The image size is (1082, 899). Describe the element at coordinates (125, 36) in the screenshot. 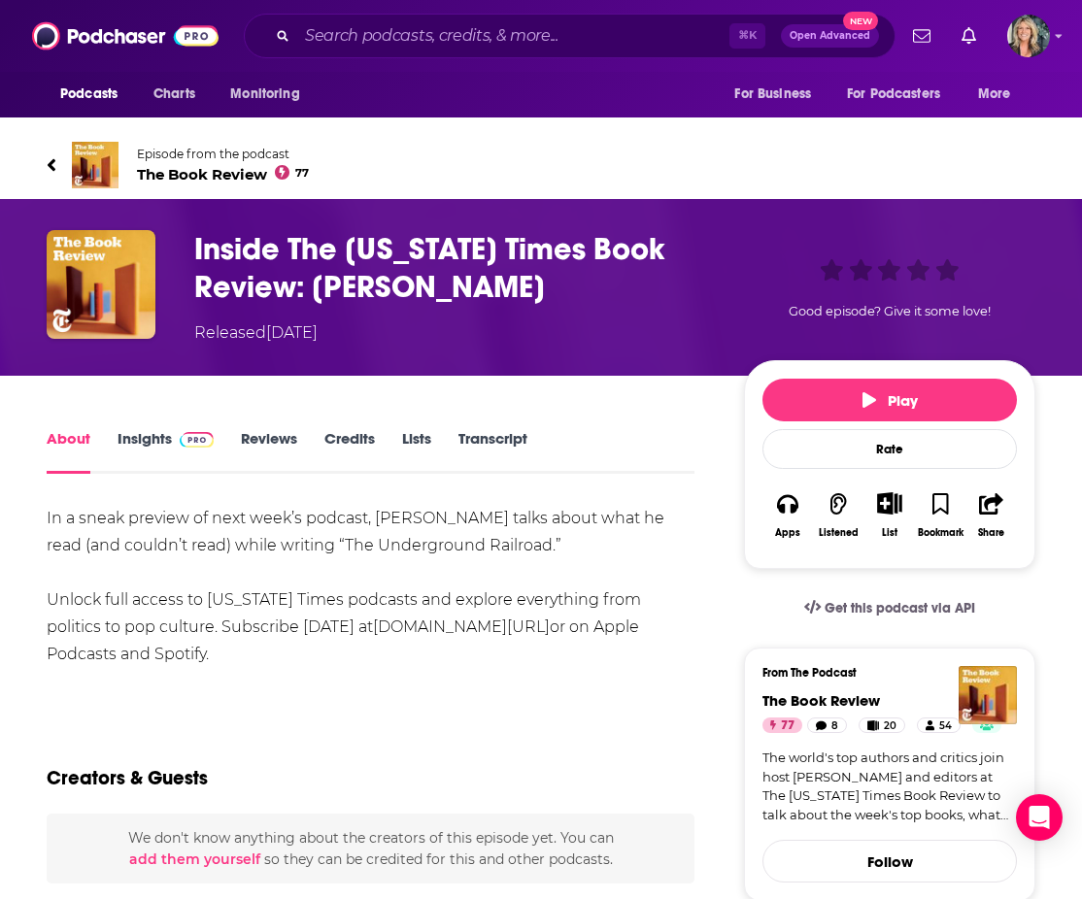

I see `img: Podchaser - Follow, Share and Rate Podcasts` at that location.